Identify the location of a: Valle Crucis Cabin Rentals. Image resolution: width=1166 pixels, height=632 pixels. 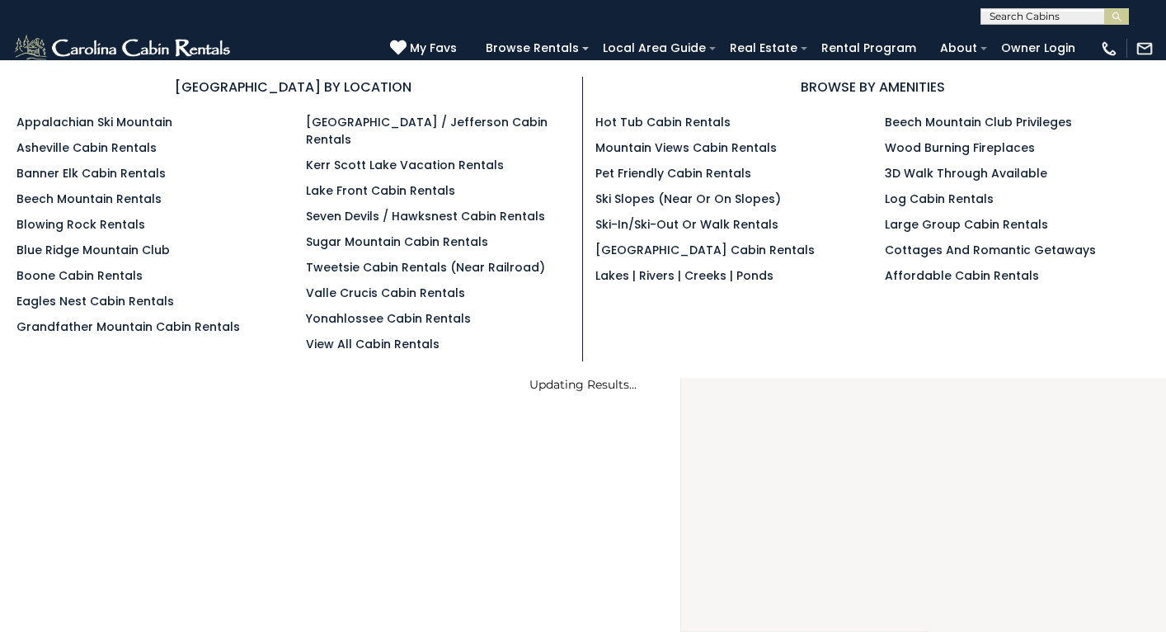
(385, 293).